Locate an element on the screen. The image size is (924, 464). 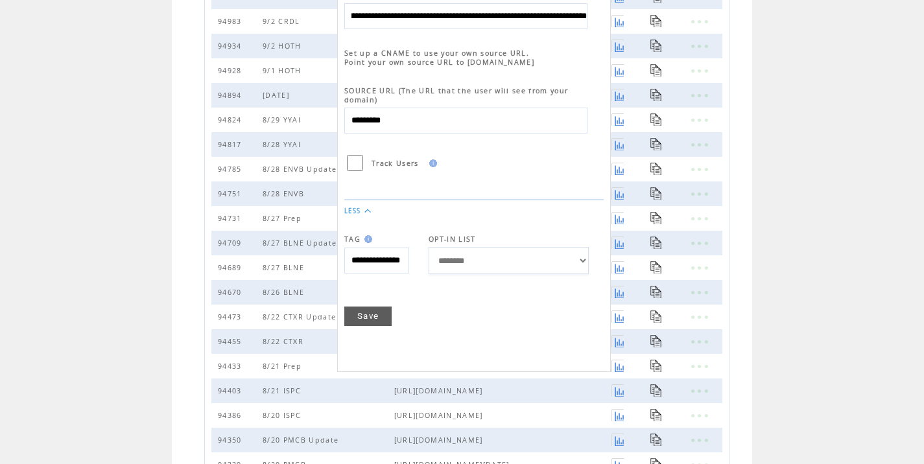
span: https://myemail.constantcontact.com/-Nasdaq--PMCB--Jumps-Green-Behind-Breaking-News--Key-Chart-Su... is located at coordinates (503, 440).